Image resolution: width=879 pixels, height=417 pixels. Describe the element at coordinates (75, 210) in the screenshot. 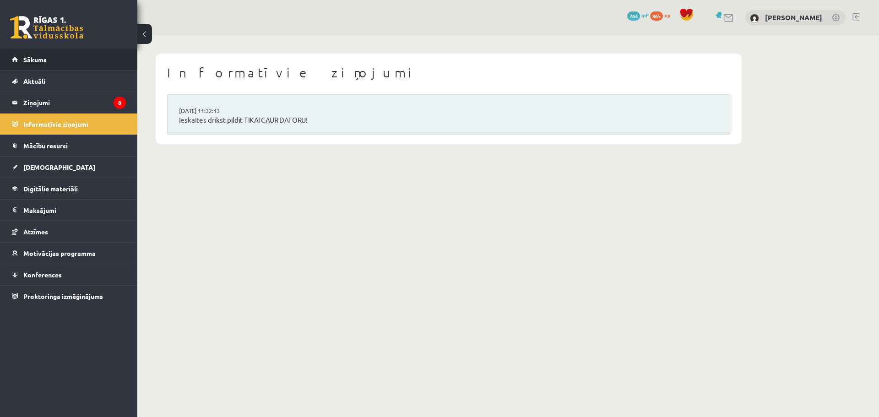

I see `legend: Maksājumi` at that location.